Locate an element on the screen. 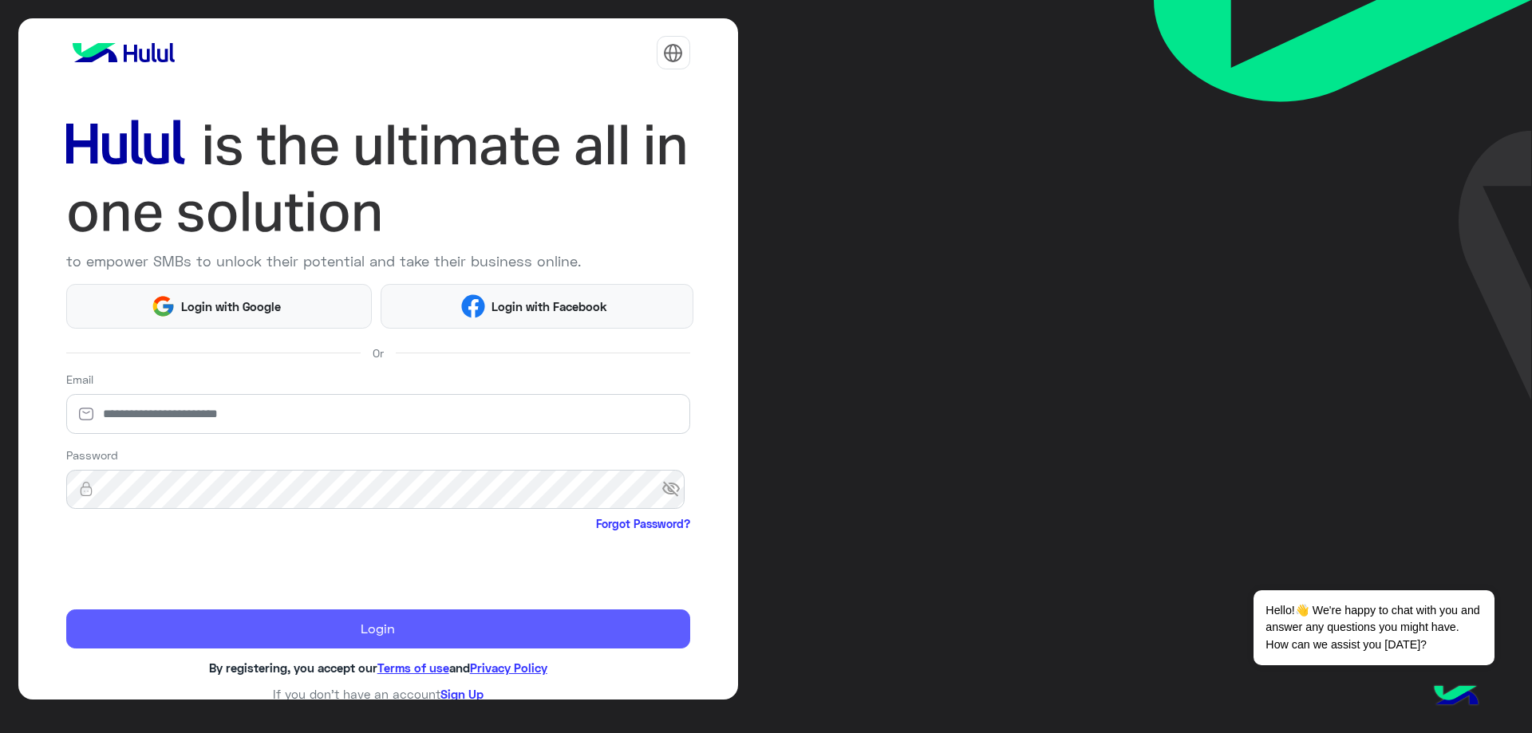 Image resolution: width=1532 pixels, height=733 pixels. img: Facebook is located at coordinates (473, 306).